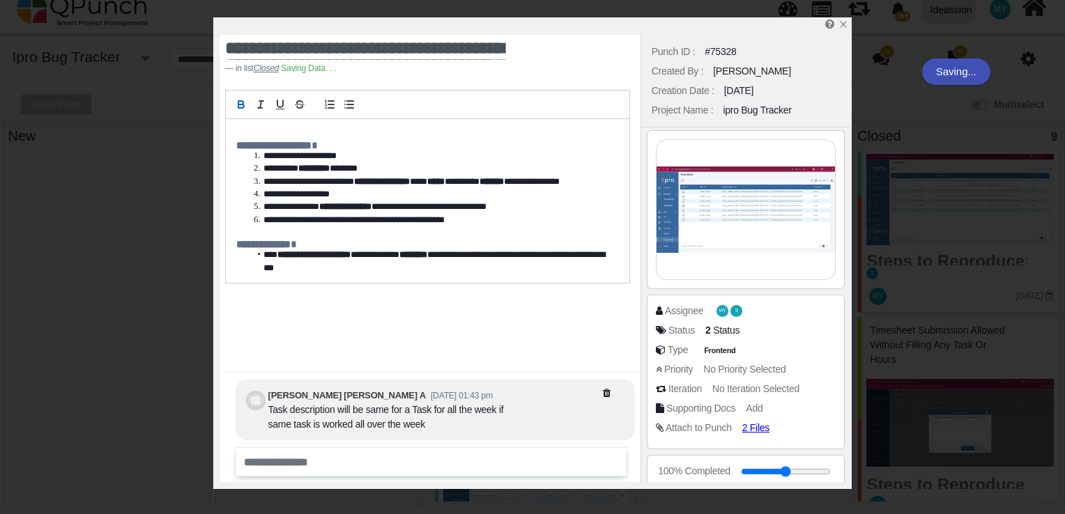 The width and height of the screenshot is (1065, 514). Describe the element at coordinates (677, 350) in the screenshot. I see `div: Type` at that location.